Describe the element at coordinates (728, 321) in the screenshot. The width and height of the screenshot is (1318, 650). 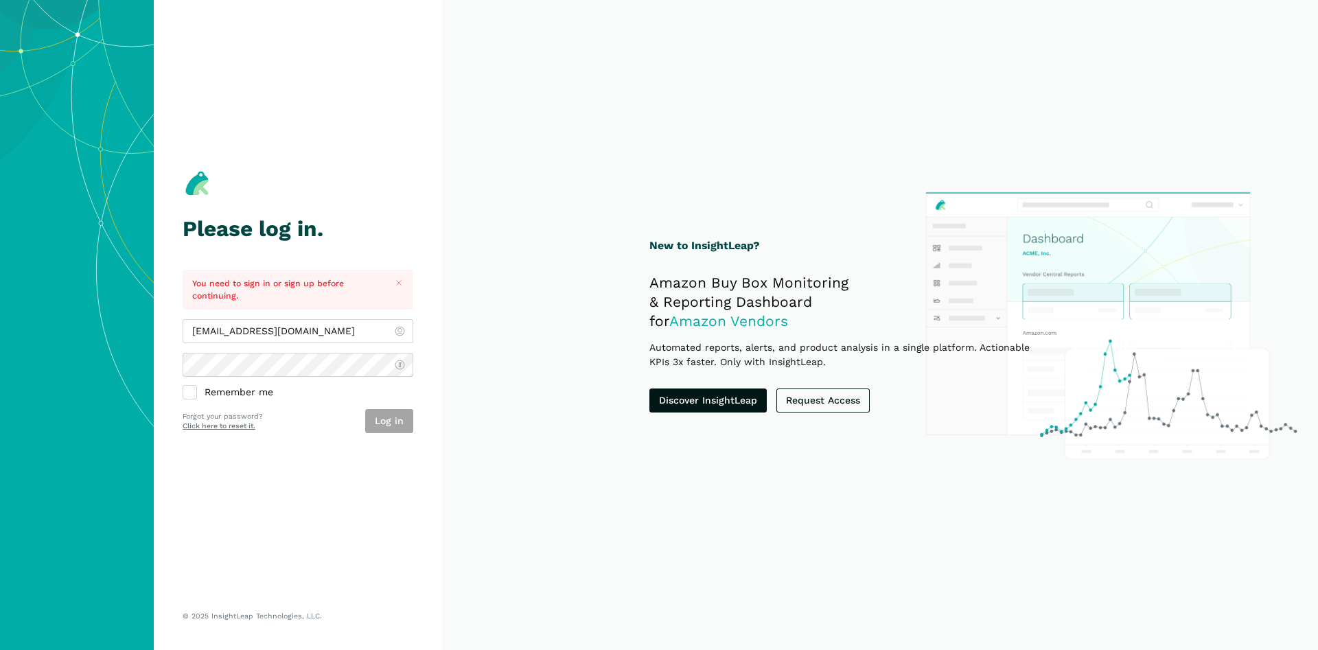
I see `span: Amazon Vendors` at that location.